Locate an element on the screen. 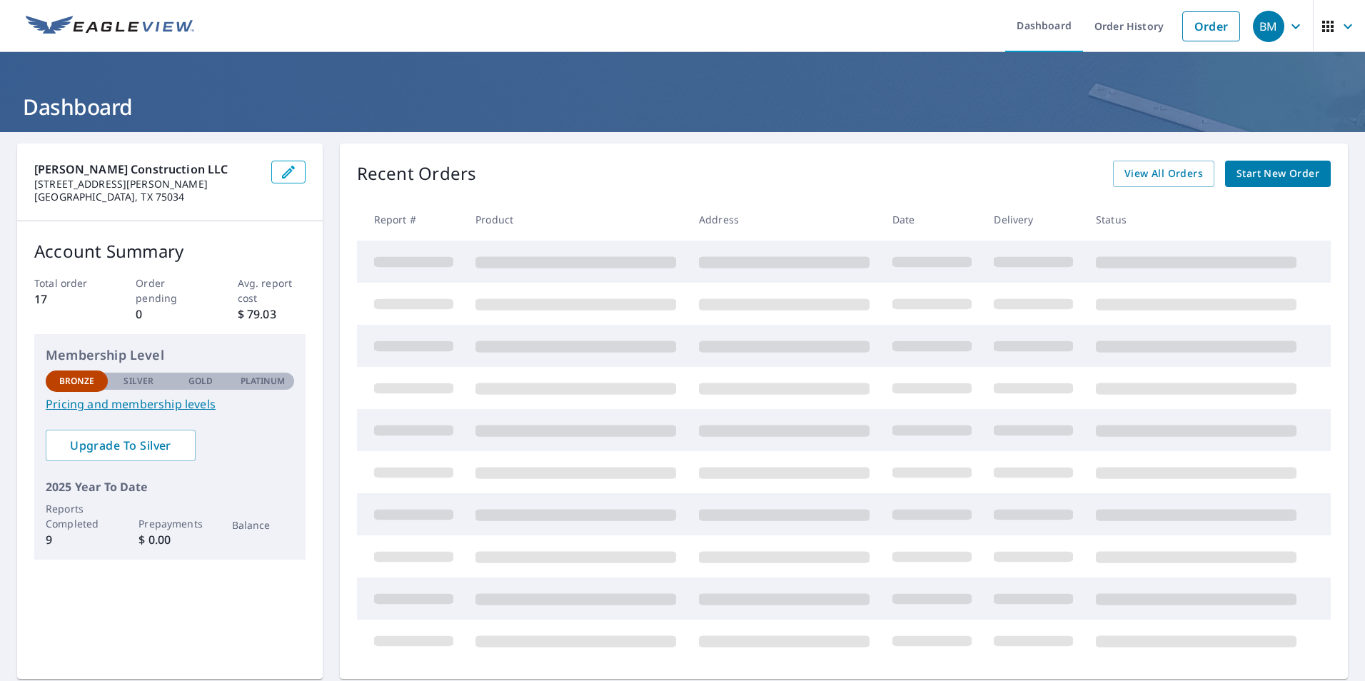 The height and width of the screenshot is (681, 1365). p: Gold is located at coordinates (201, 381).